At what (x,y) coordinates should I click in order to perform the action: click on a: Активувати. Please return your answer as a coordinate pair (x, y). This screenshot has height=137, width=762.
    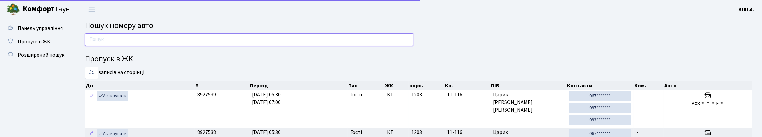
    Looking at the image, I should click on (112, 96).